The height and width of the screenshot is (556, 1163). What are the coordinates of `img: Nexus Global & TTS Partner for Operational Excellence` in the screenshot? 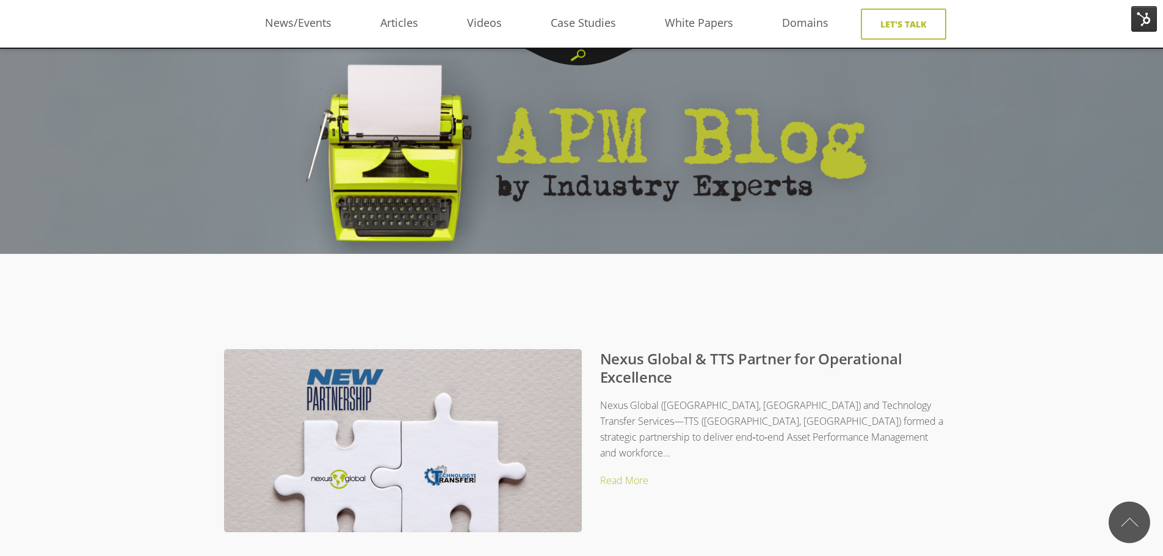 It's located at (403, 449).